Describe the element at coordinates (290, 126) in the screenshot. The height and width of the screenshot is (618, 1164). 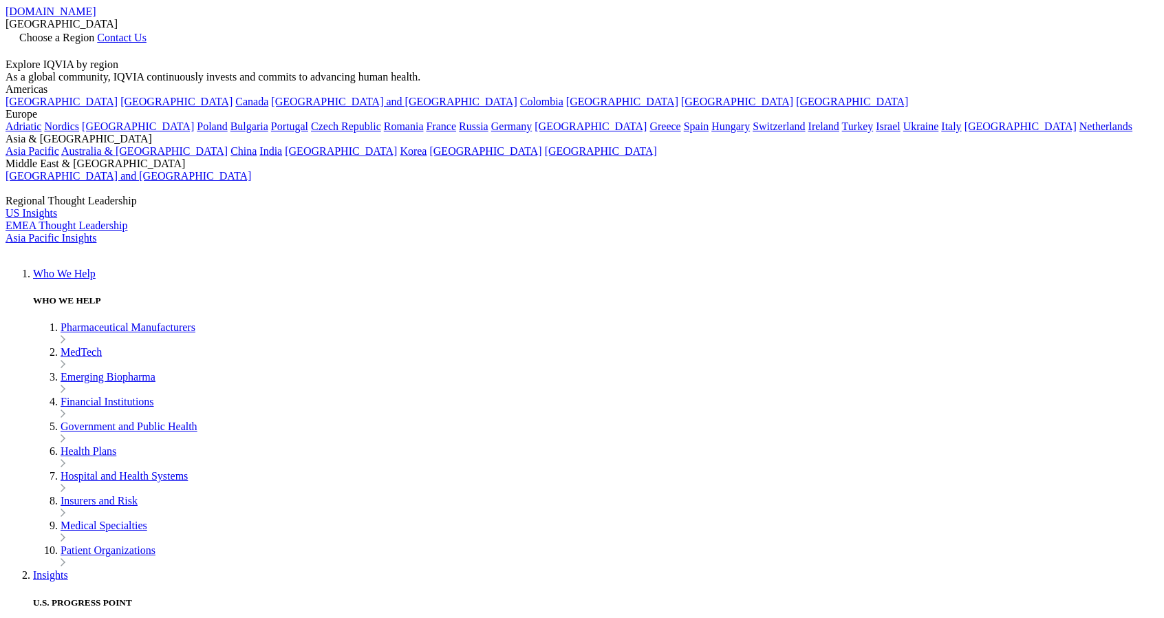
I see `a: Portugal` at that location.